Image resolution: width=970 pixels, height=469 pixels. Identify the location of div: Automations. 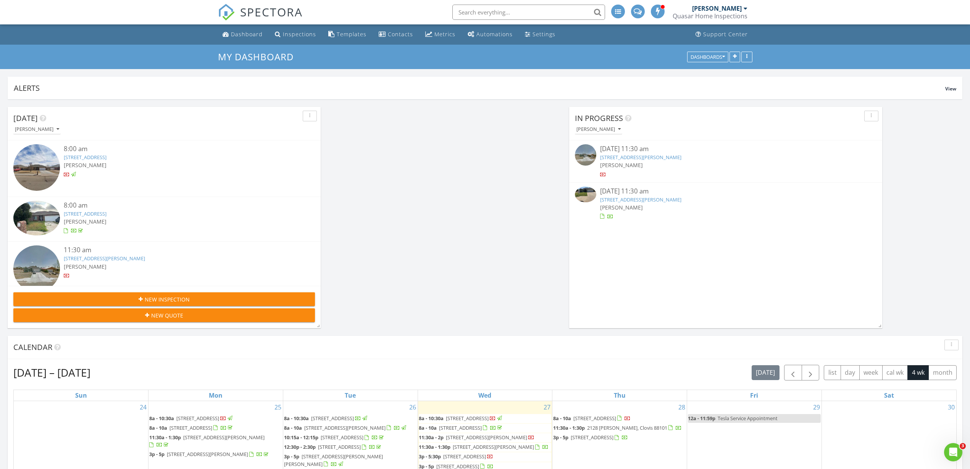
(494, 34).